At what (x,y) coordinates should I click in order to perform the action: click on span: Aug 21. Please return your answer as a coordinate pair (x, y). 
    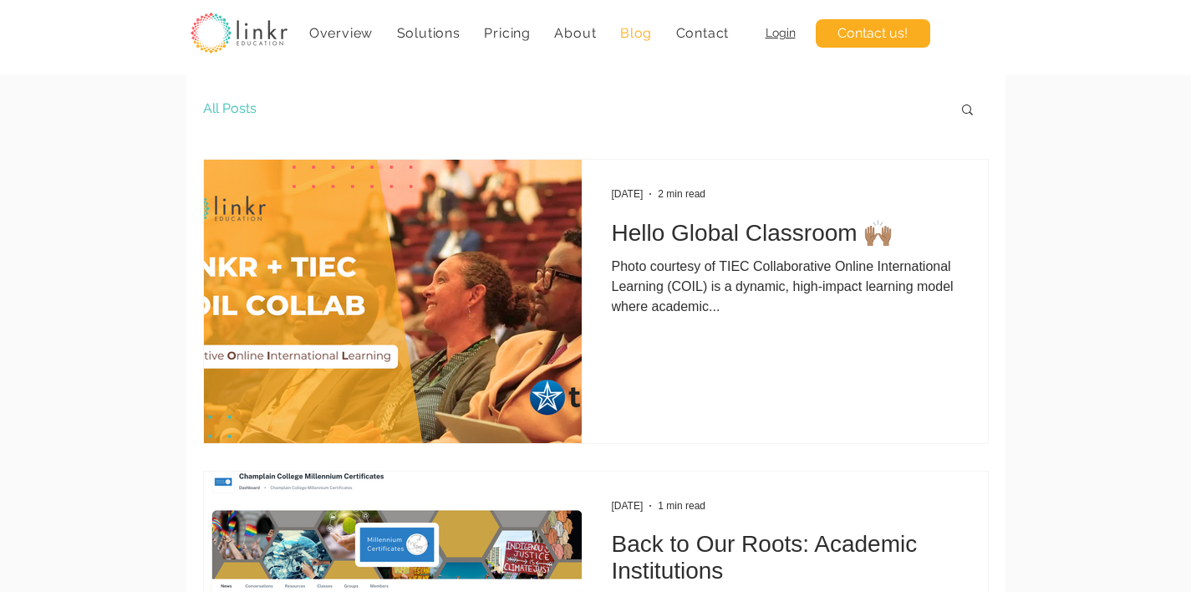
    Looking at the image, I should click on (628, 194).